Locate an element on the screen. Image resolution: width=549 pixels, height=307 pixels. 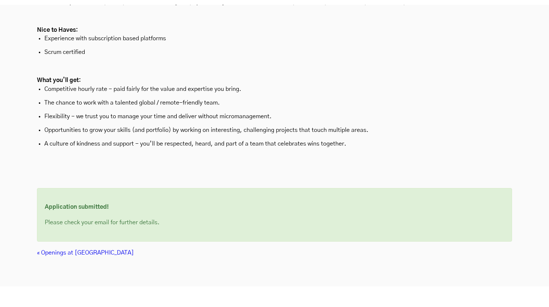
p: Flexibility - we trust you to manage your time and deliver without micromanagement. is located at coordinates (274, 117).